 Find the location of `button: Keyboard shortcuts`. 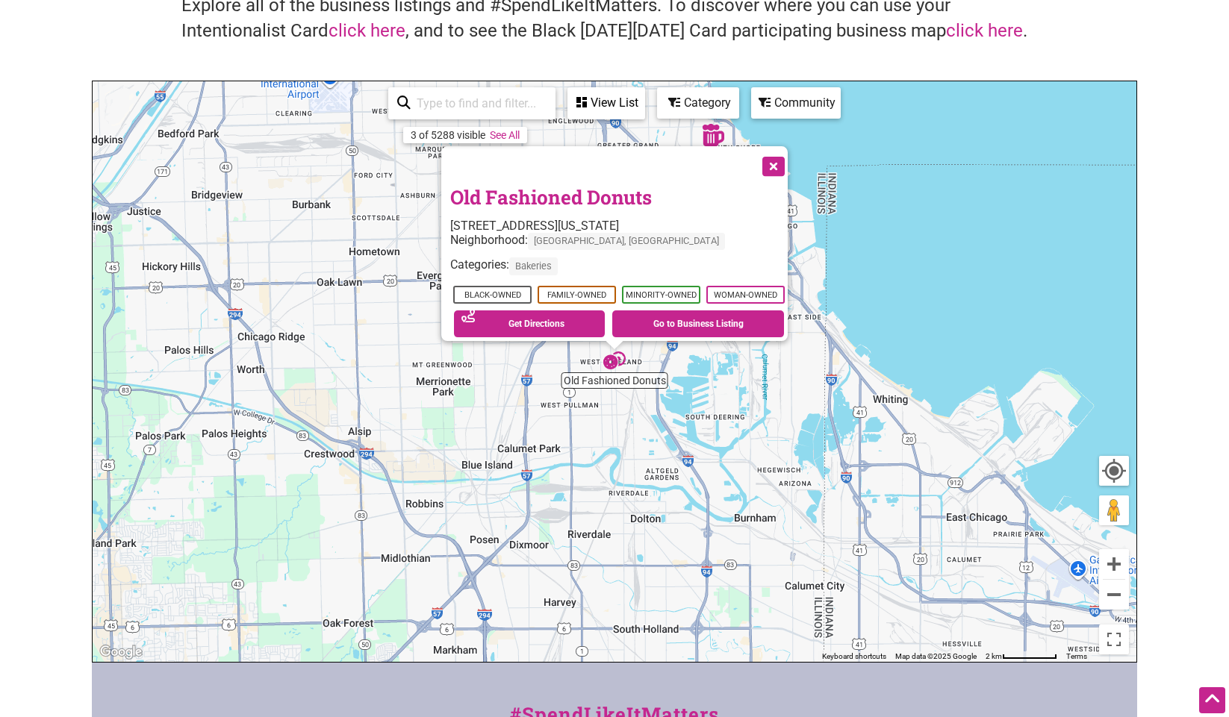

button: Keyboard shortcuts is located at coordinates (854, 657).